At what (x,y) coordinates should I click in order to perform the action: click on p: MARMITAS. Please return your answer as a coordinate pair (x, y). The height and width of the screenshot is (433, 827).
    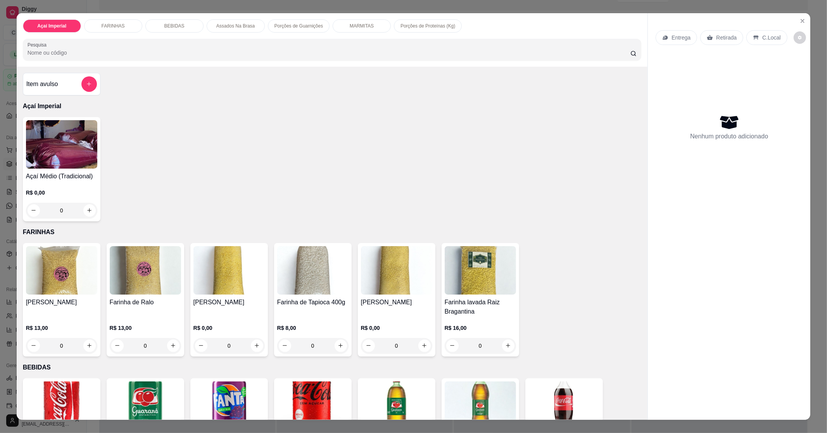
    Looking at the image, I should click on (362, 26).